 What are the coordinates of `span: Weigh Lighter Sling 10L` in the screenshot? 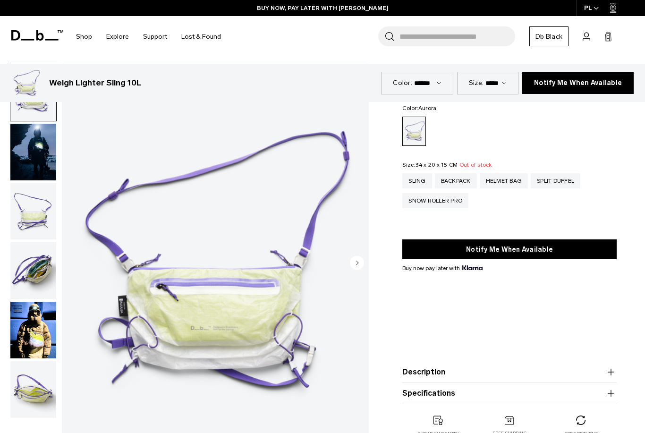 It's located at (509, 70).